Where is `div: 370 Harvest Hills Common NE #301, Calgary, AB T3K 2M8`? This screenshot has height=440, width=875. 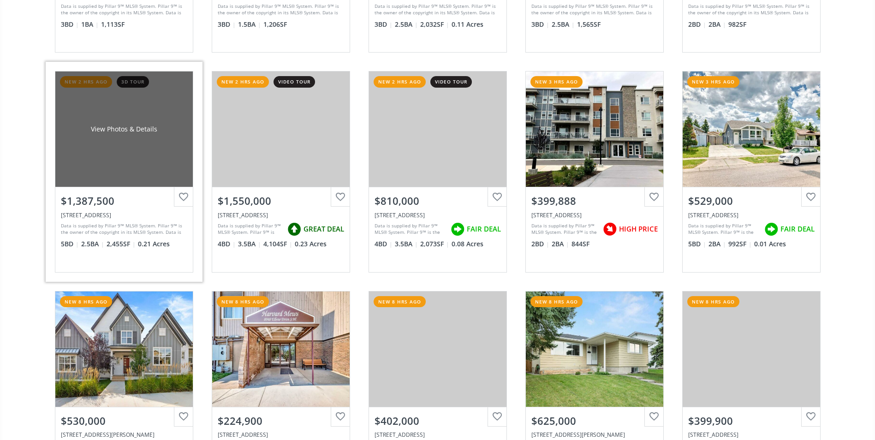 div: 370 Harvest Hills Common NE #301, Calgary, AB T3K 2M8 is located at coordinates (594, 215).